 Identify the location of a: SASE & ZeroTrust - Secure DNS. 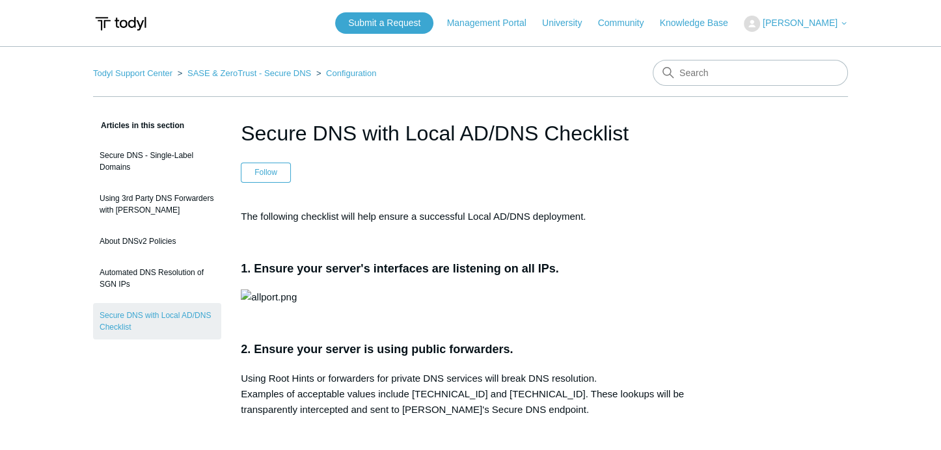
(249, 73).